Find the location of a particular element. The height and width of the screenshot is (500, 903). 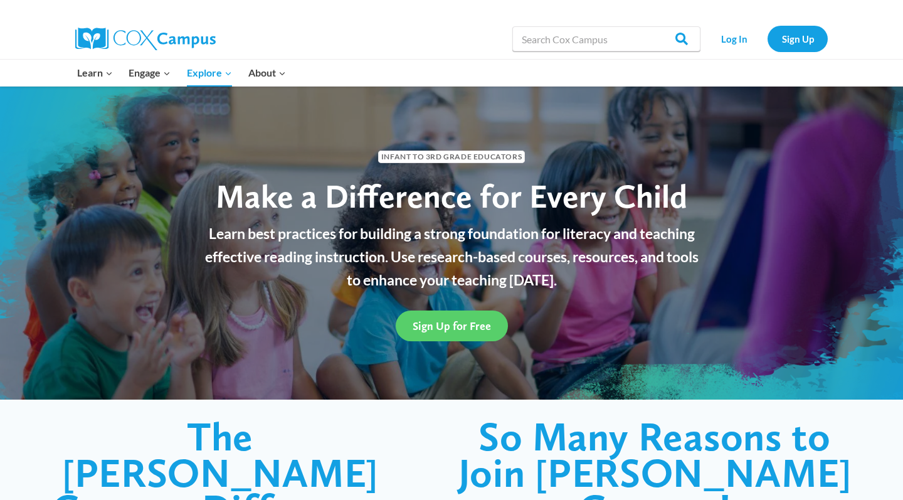

p: Learn best practices for building a strong foundation for literacy and teaching effective reading... is located at coordinates (452, 257).